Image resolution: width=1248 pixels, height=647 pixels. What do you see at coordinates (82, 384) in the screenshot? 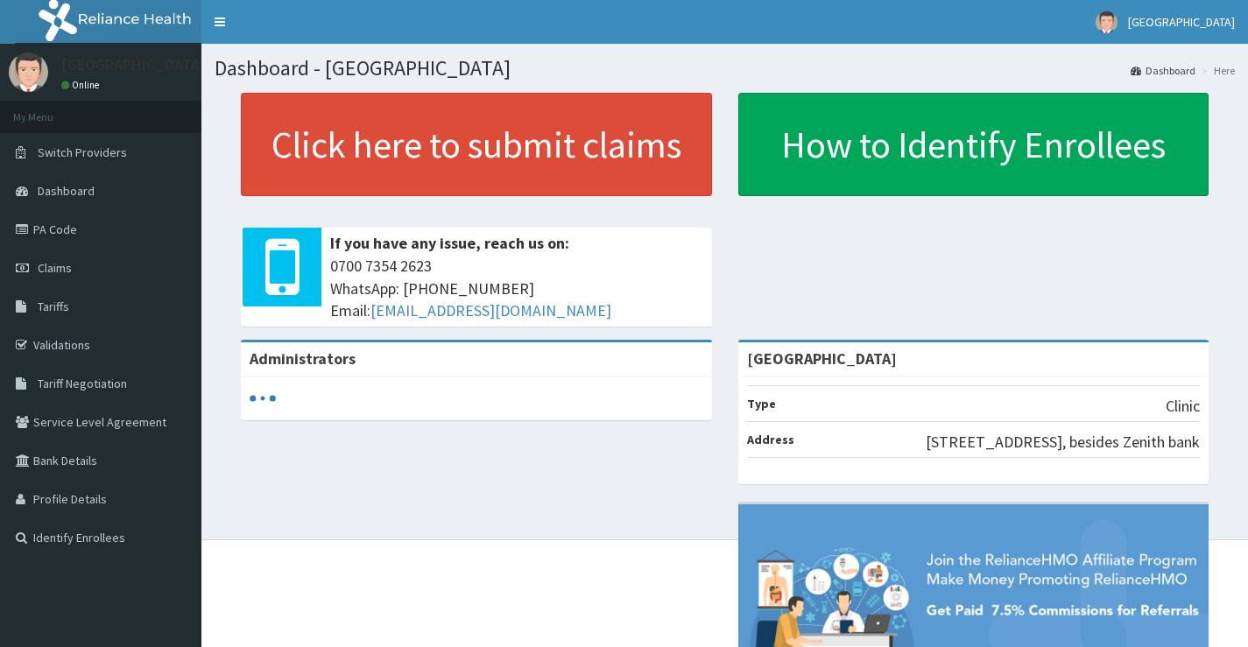
I see `span: Tariff Negotiation` at bounding box center [82, 384].